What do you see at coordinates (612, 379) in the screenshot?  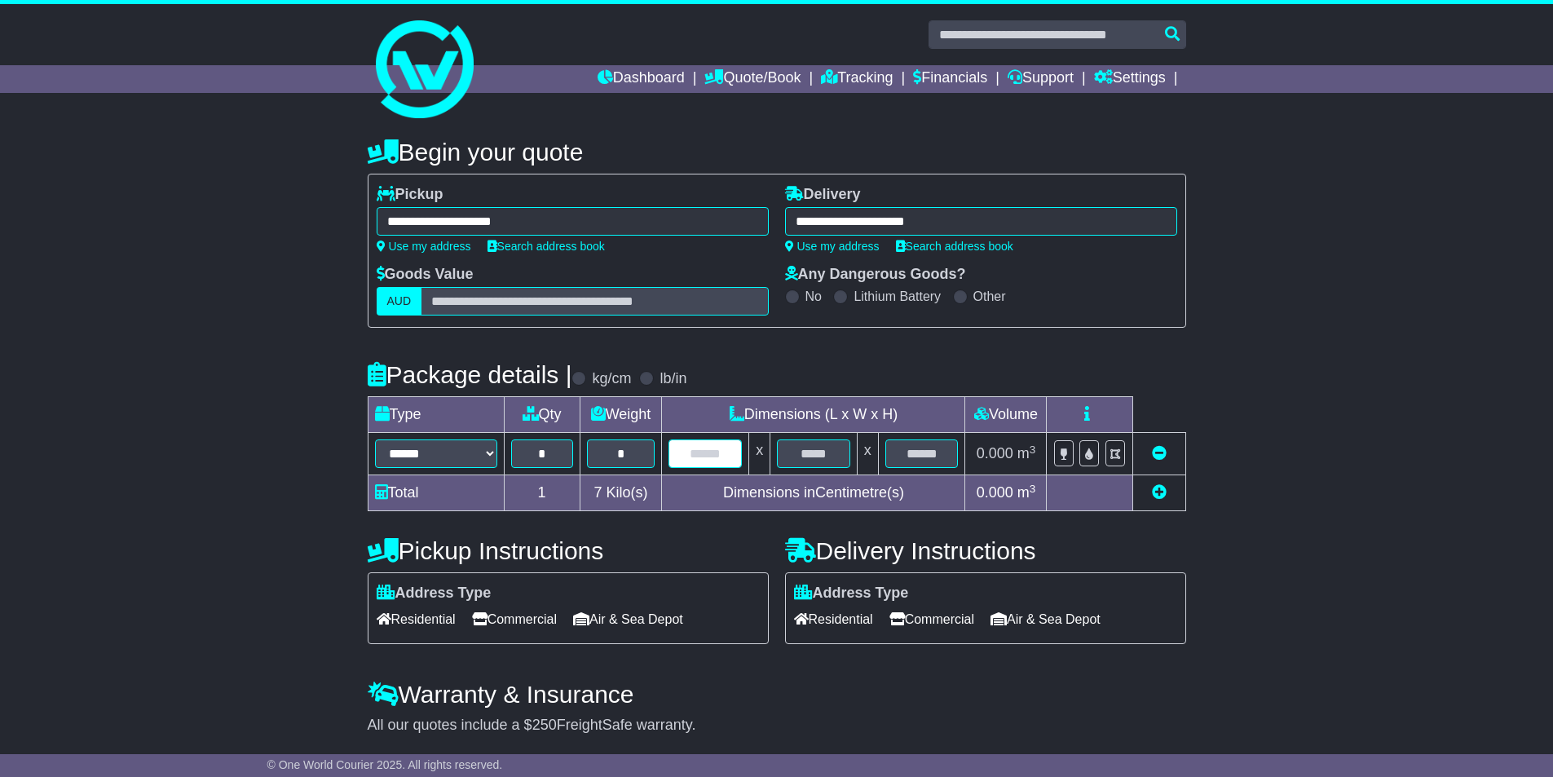 I see `label: kg/cm` at bounding box center [612, 379].